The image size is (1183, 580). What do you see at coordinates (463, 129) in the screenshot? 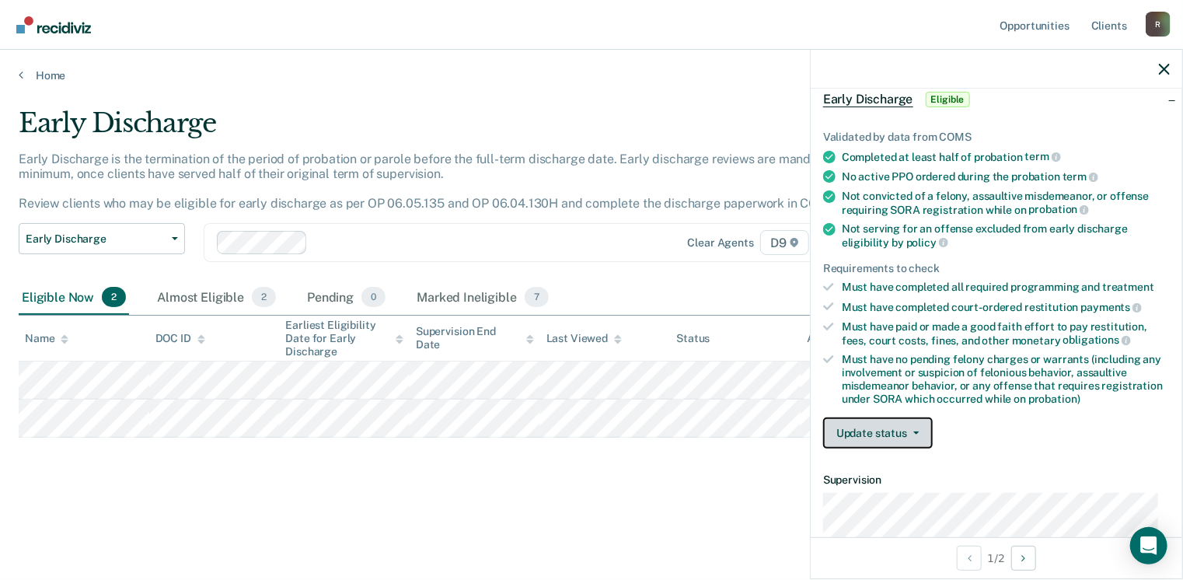
I see `div: Early Discharge` at bounding box center [463, 129].